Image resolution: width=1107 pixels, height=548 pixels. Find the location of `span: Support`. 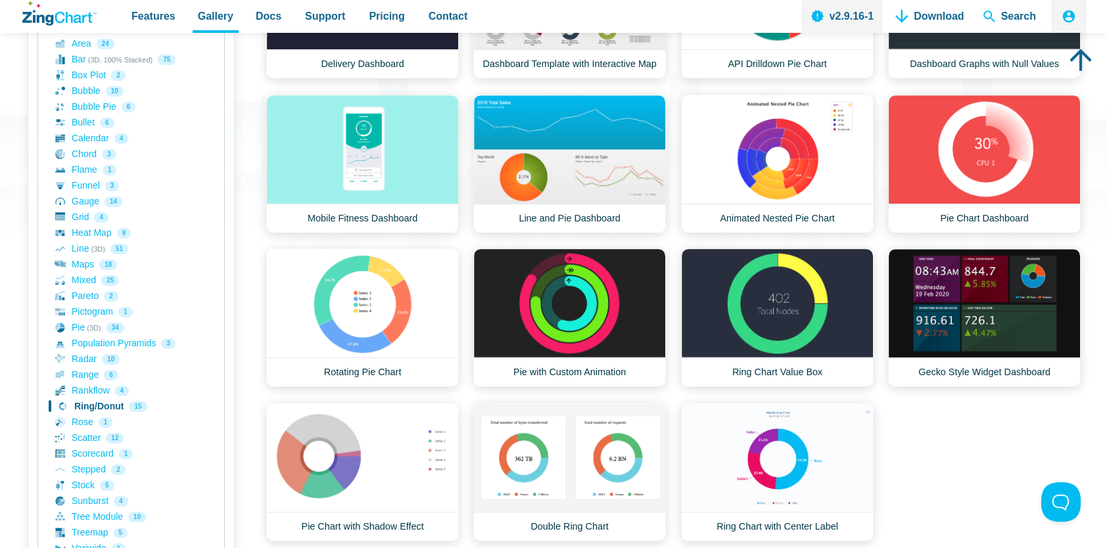

span: Support is located at coordinates (325, 16).